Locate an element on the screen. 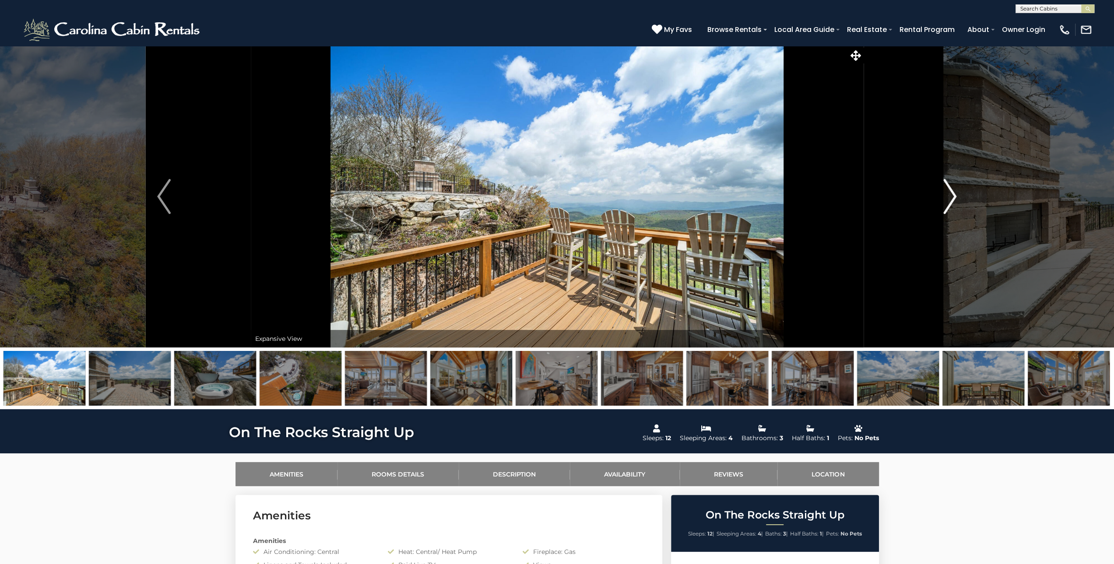 The width and height of the screenshot is (1114, 564). div: Amenities is located at coordinates (449, 541).